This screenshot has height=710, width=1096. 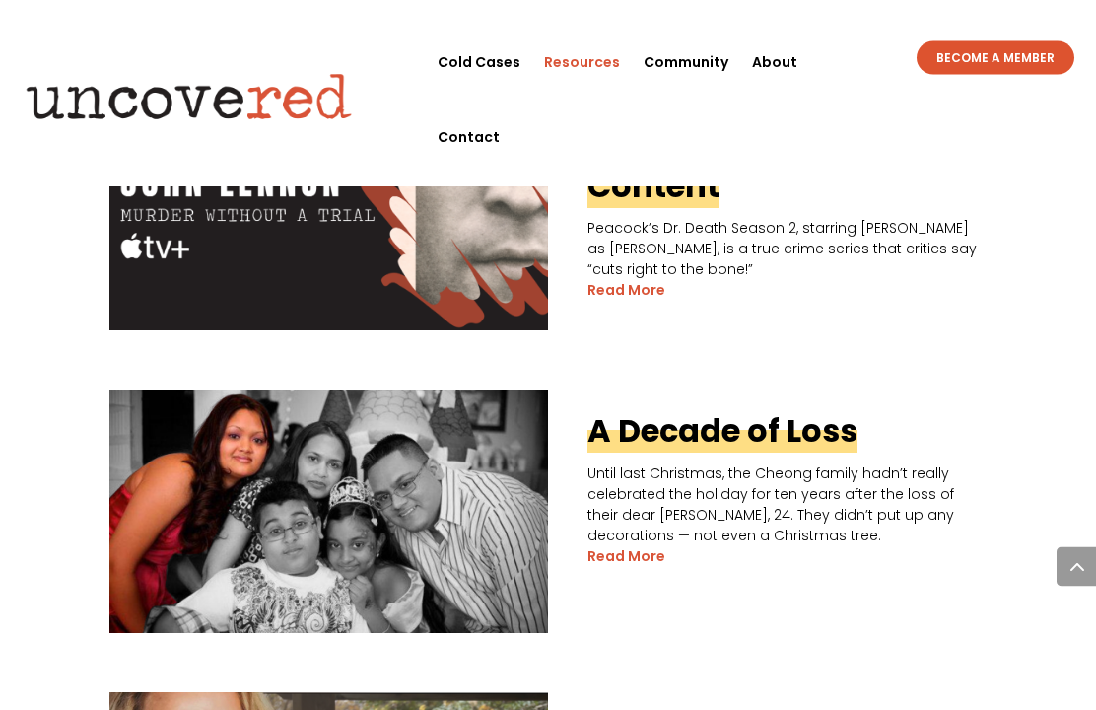 What do you see at coordinates (468, 137) in the screenshot?
I see `a: Contact` at bounding box center [468, 137].